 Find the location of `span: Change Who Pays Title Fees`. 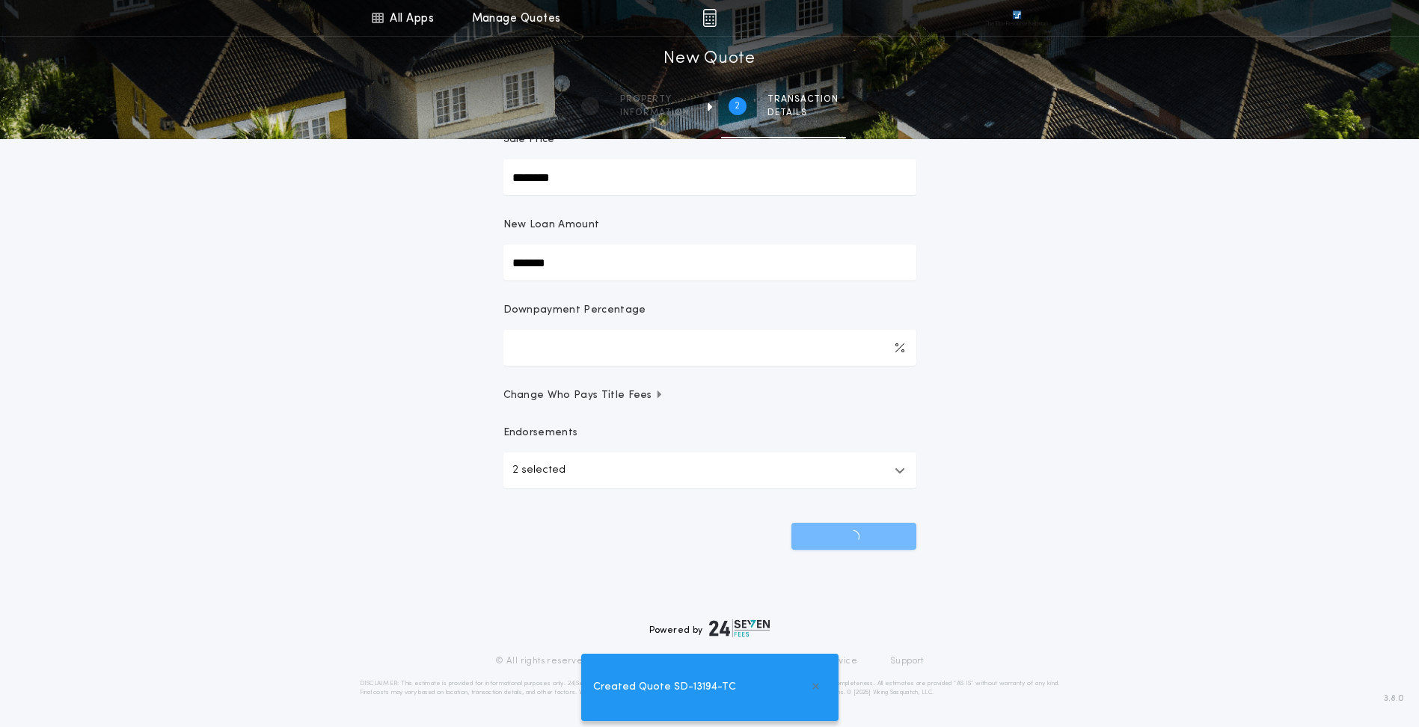

span: Change Who Pays Title Fees is located at coordinates (583, 396).